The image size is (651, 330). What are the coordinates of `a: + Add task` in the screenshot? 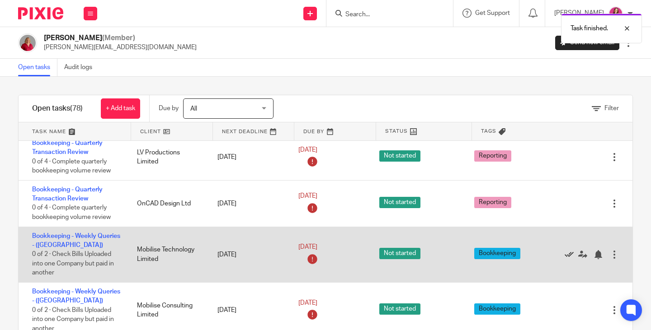 It's located at (120, 108).